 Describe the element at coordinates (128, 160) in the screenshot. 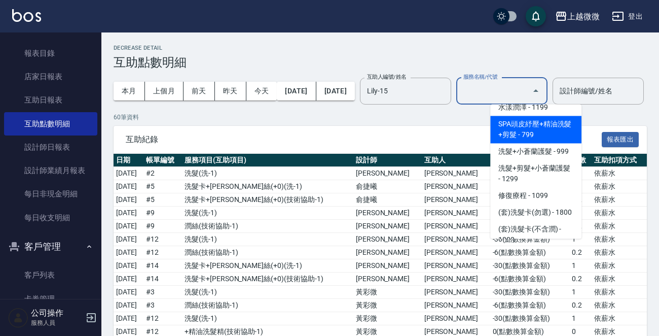

I see `th: 日期` at that location.